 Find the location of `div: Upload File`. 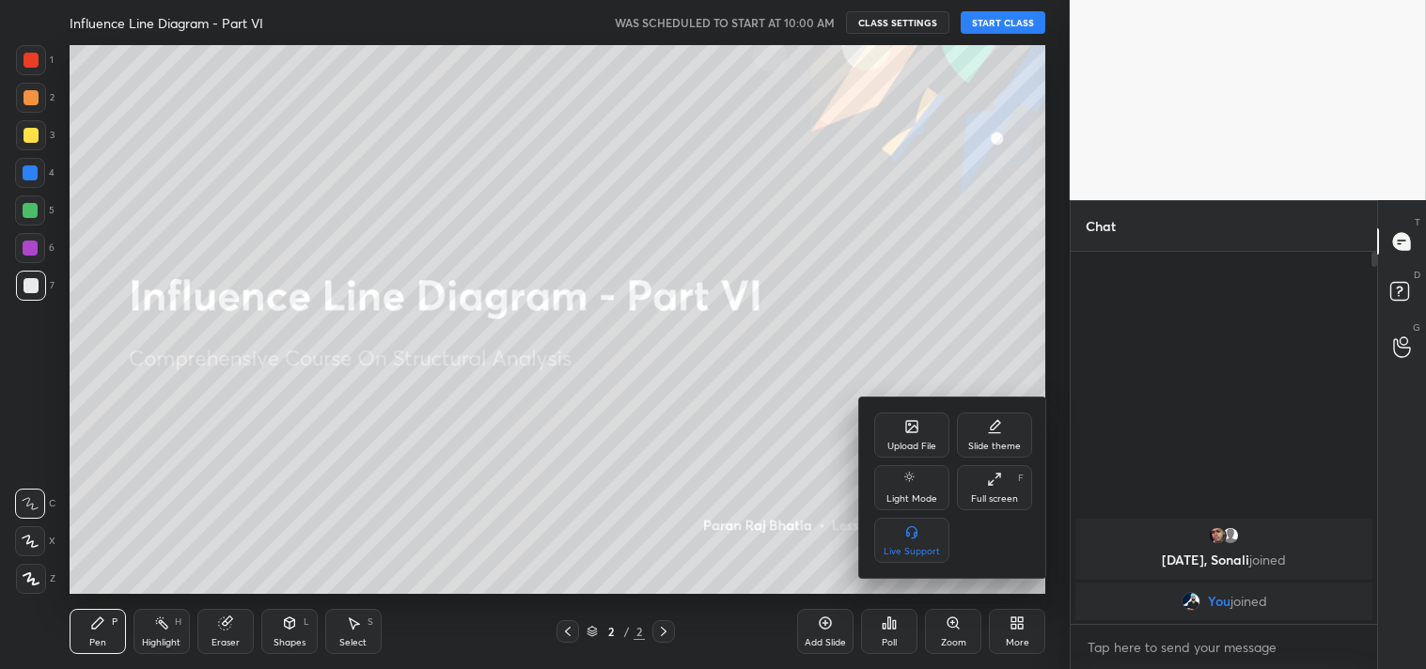

div: Upload File is located at coordinates (912, 446).